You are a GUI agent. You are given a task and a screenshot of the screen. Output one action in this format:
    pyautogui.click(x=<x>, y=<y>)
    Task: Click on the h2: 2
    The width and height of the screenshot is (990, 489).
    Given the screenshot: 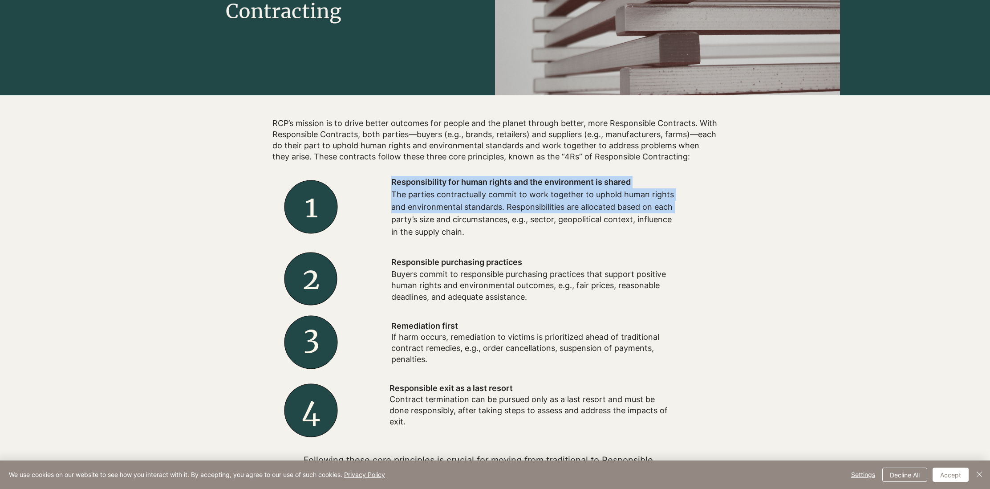 What is the action you would take?
    pyautogui.click(x=311, y=279)
    